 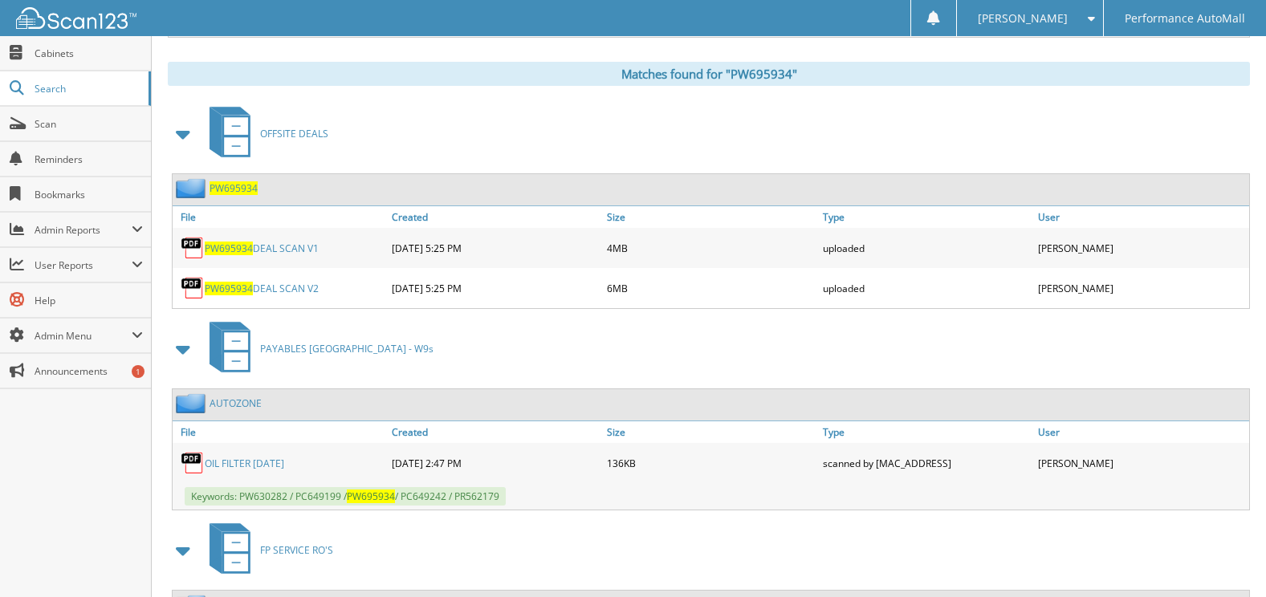 I want to click on span: Announcements, so click(x=88, y=371).